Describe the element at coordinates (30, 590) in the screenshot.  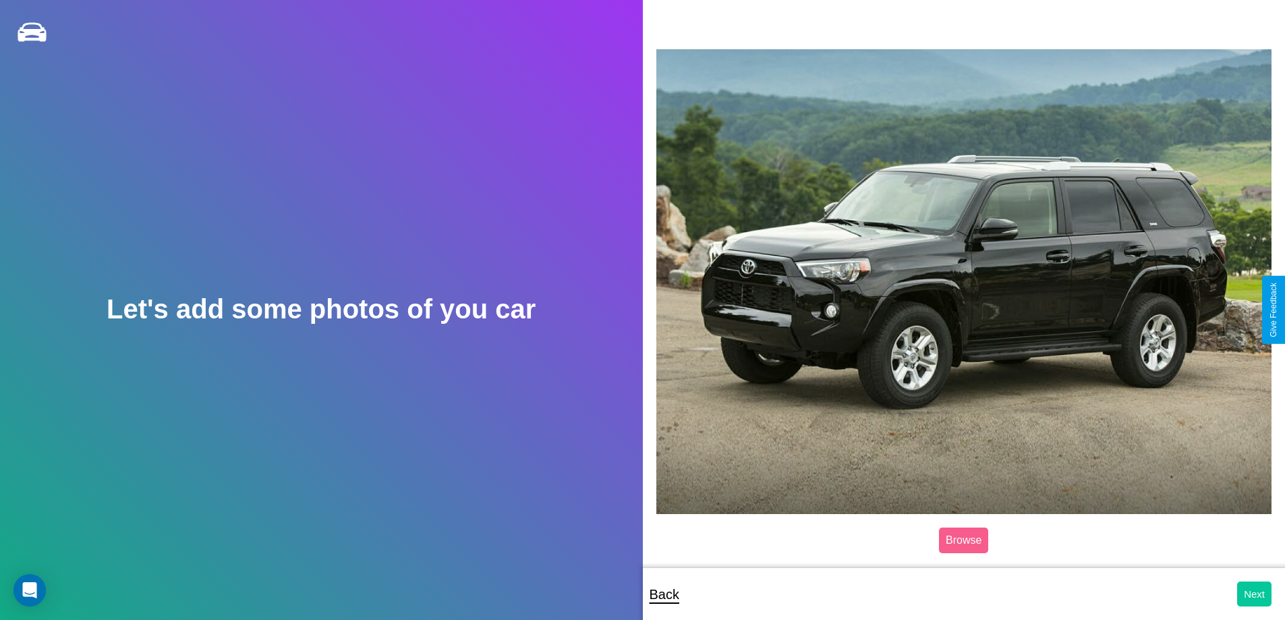
I see `div: Open Intercom Messenger` at that location.